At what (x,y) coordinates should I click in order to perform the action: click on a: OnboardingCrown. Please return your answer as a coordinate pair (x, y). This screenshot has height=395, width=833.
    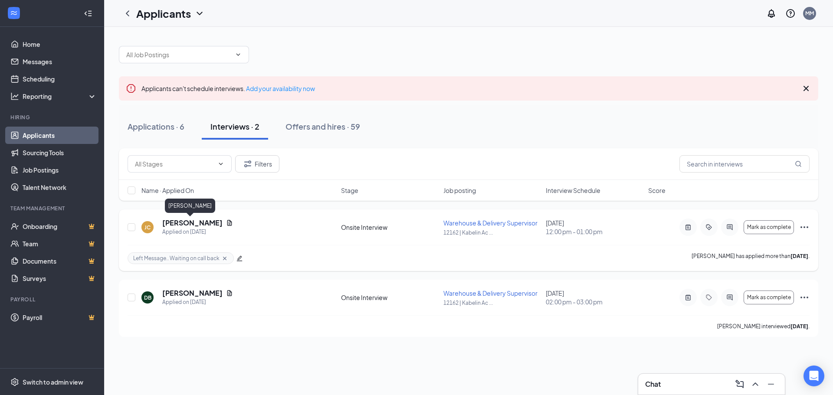
    Looking at the image, I should click on (59, 227).